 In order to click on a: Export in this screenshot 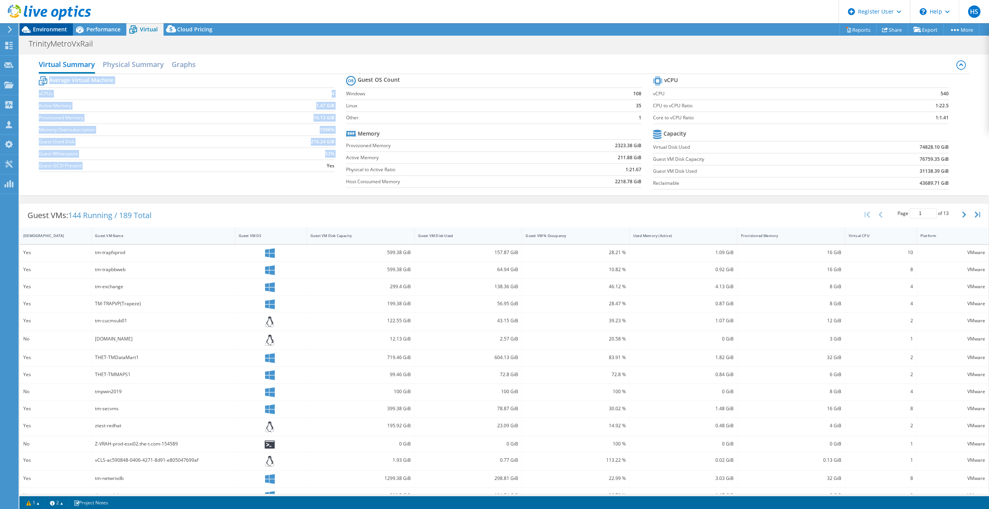, I will do `click(925, 29)`.